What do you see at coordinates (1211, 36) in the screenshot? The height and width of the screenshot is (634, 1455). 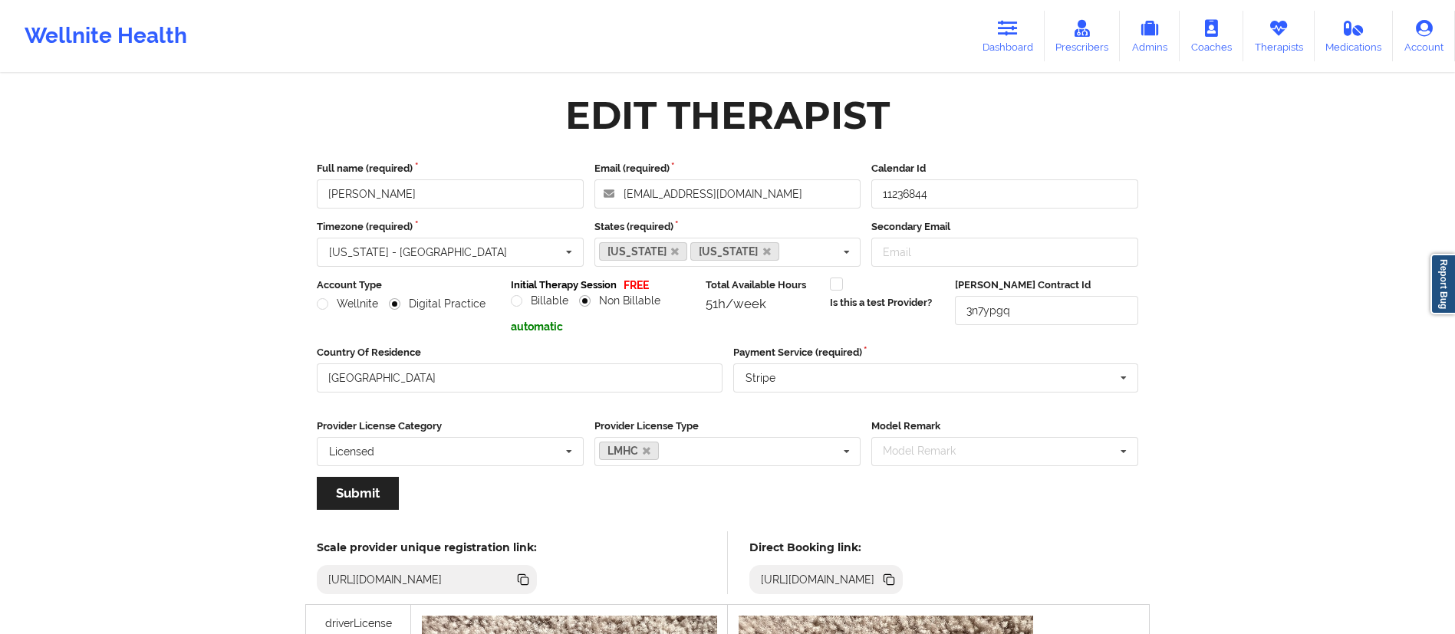 I see `a: Coaches` at bounding box center [1211, 36].